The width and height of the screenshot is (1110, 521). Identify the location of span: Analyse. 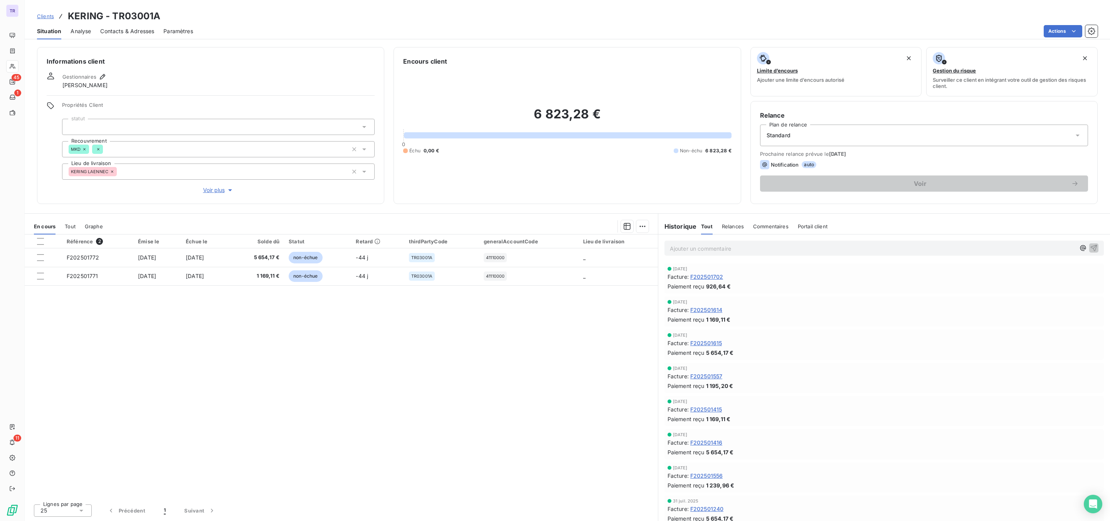
(81, 31).